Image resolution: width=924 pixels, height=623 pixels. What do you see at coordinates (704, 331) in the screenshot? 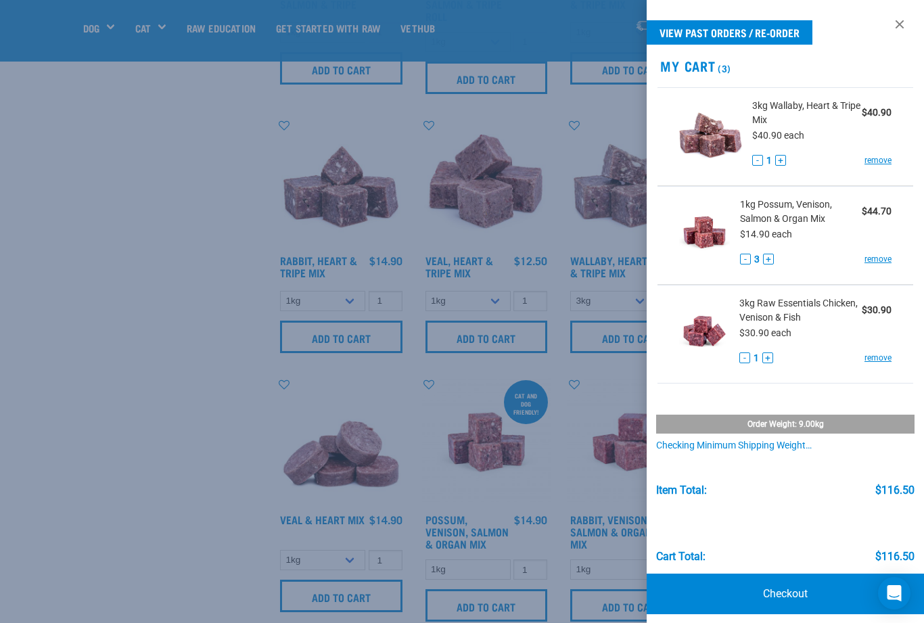
I see `img: Raw Essentials Chicken, Venison & Fish` at bounding box center [704, 331].